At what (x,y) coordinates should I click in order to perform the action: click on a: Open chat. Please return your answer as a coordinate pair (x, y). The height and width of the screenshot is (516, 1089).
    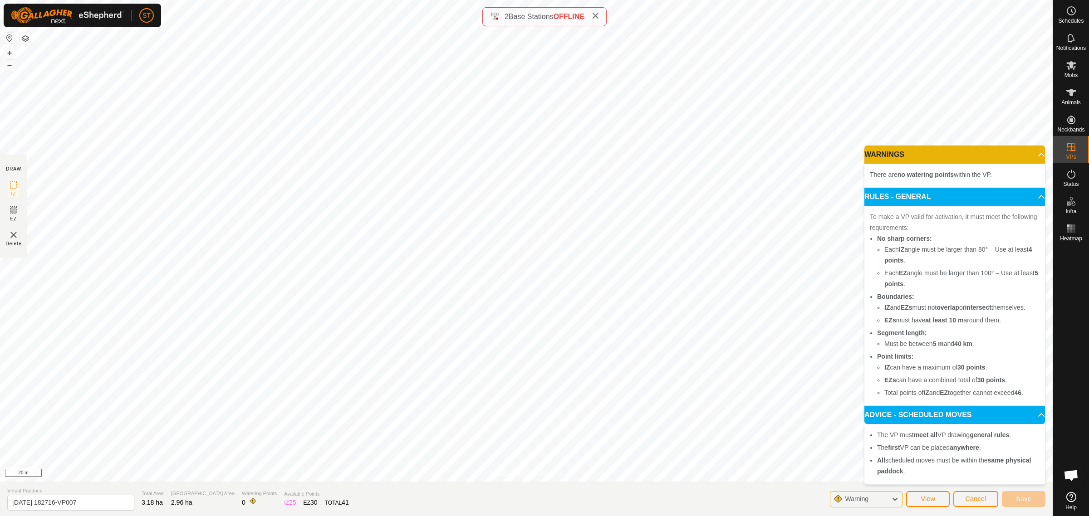
    Looking at the image, I should click on (1071, 475).